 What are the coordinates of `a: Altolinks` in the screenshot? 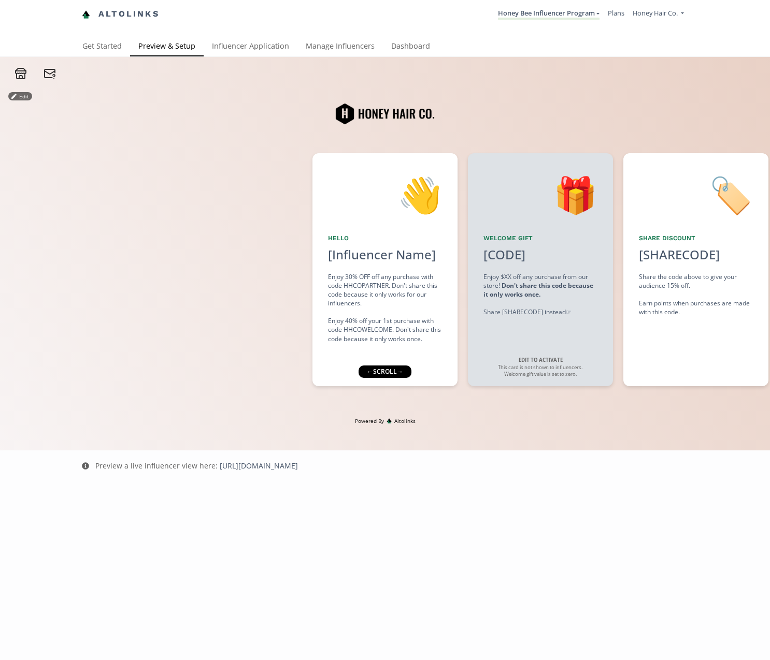 It's located at (121, 14).